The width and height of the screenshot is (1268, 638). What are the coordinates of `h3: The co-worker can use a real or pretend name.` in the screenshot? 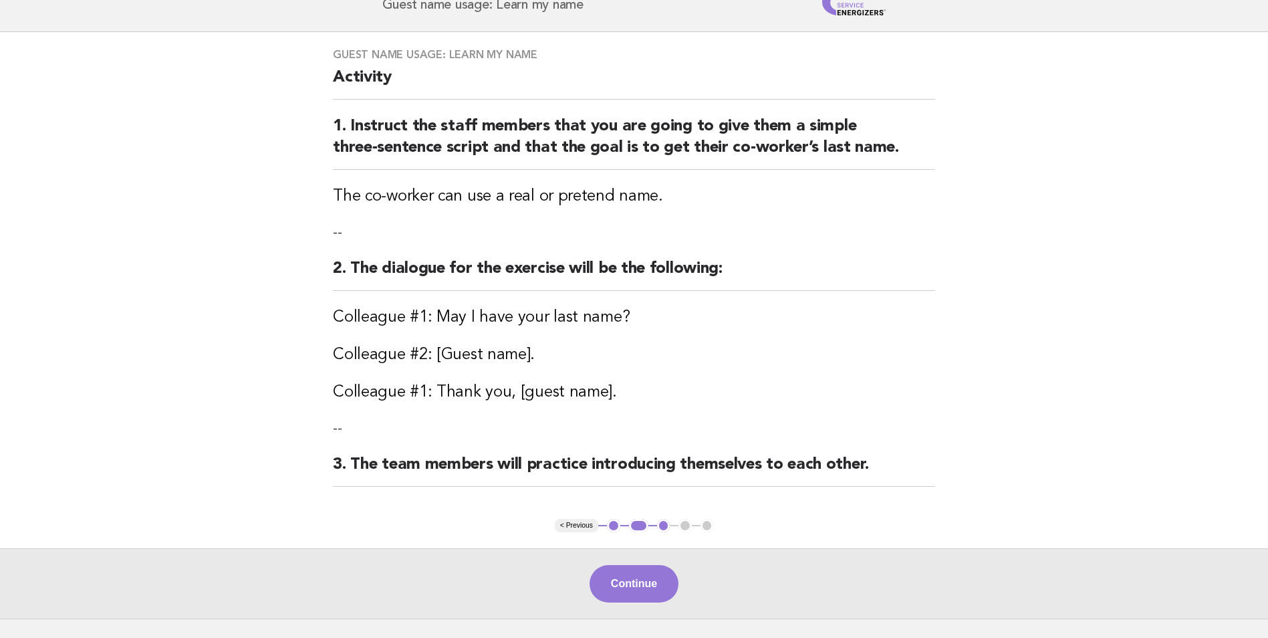 It's located at (634, 197).